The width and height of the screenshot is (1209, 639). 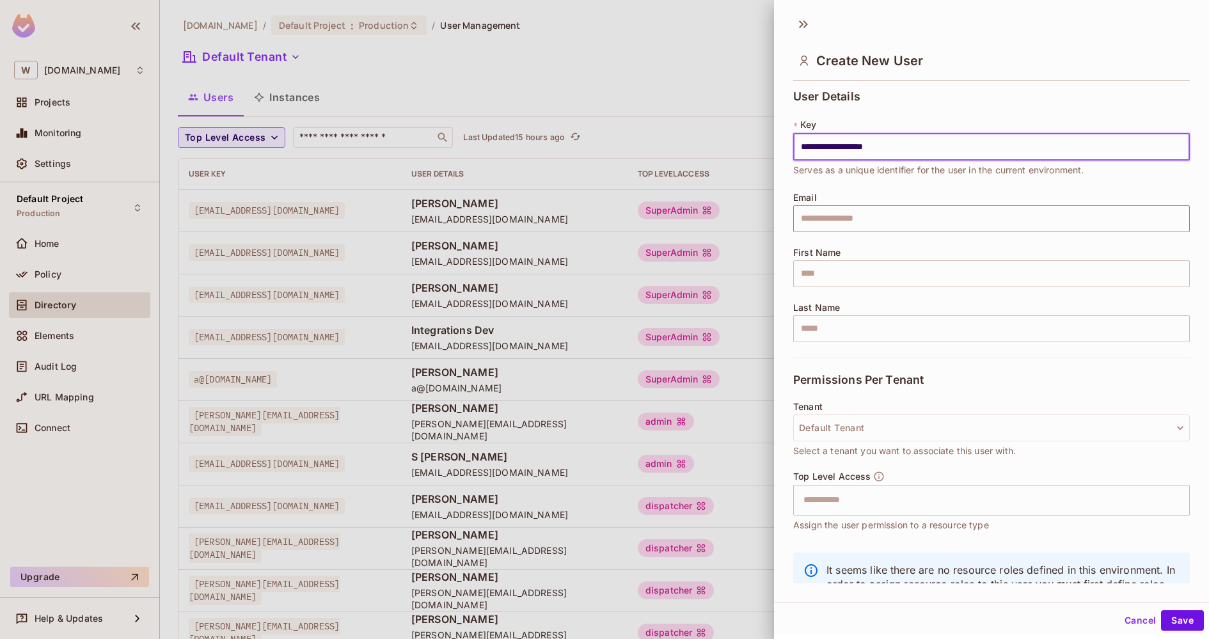 What do you see at coordinates (804, 198) in the screenshot?
I see `span: Email` at bounding box center [804, 198].